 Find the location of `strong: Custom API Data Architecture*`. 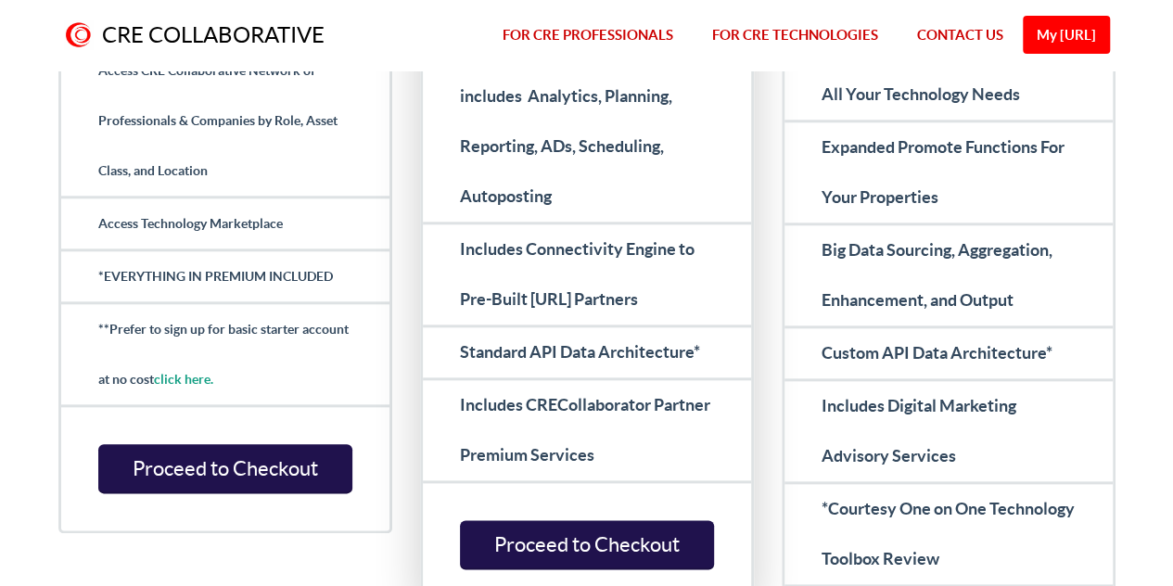

strong: Custom API Data Architecture* is located at coordinates (937, 352).